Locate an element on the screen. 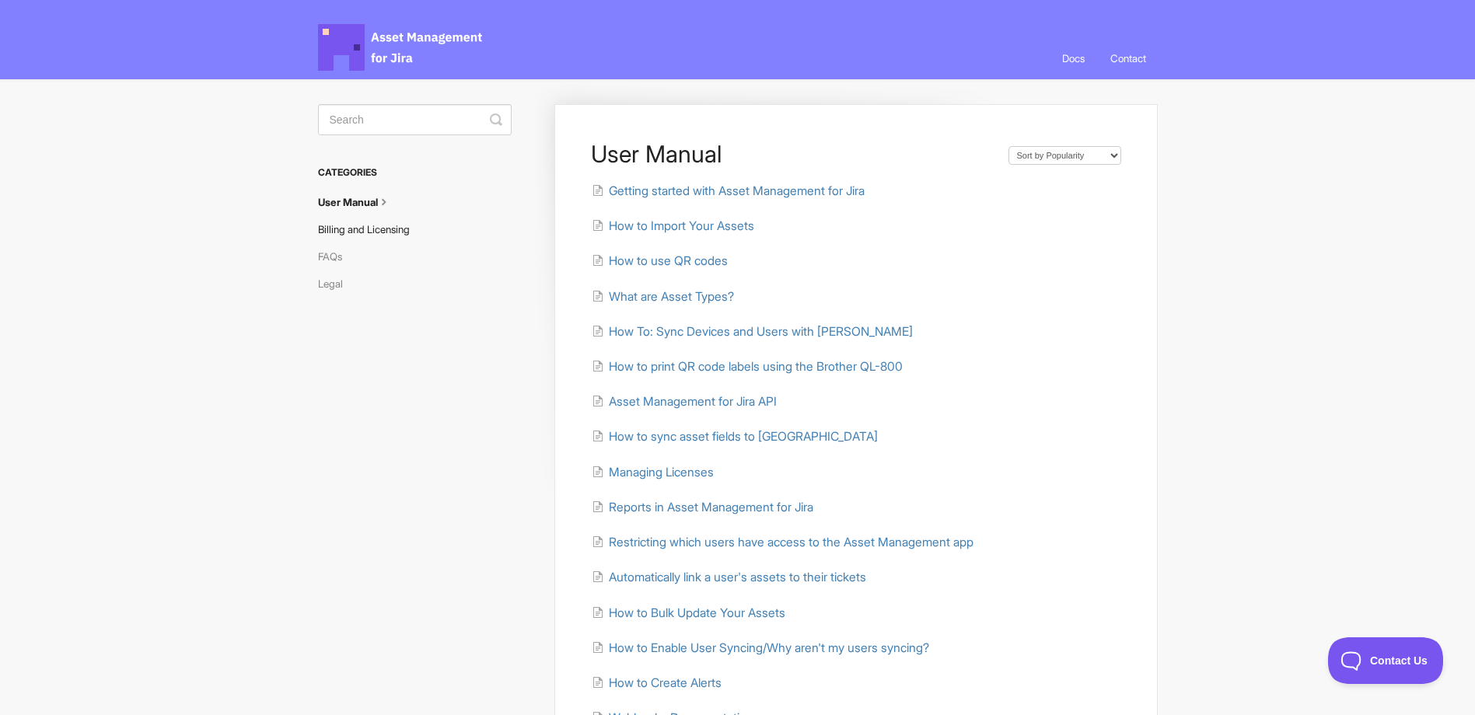 This screenshot has width=1475, height=715. a: How to print QR code labels using the Brother QL-800 is located at coordinates (747, 366).